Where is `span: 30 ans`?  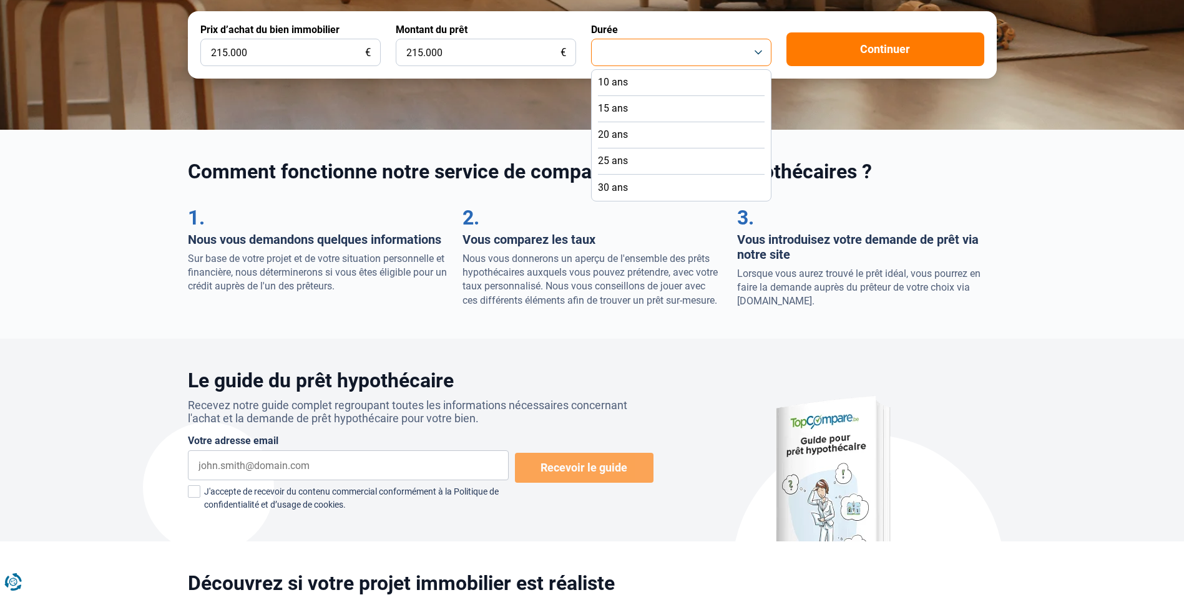
span: 30 ans is located at coordinates (613, 188).